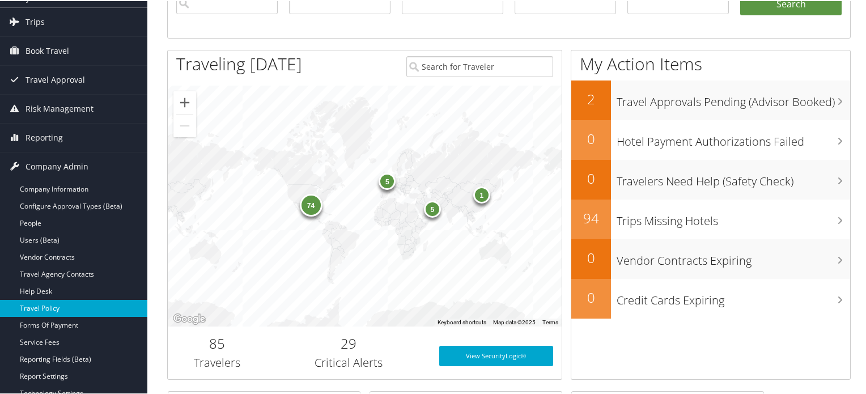 The height and width of the screenshot is (394, 866). What do you see at coordinates (44, 137) in the screenshot?
I see `span: Reporting` at bounding box center [44, 137].